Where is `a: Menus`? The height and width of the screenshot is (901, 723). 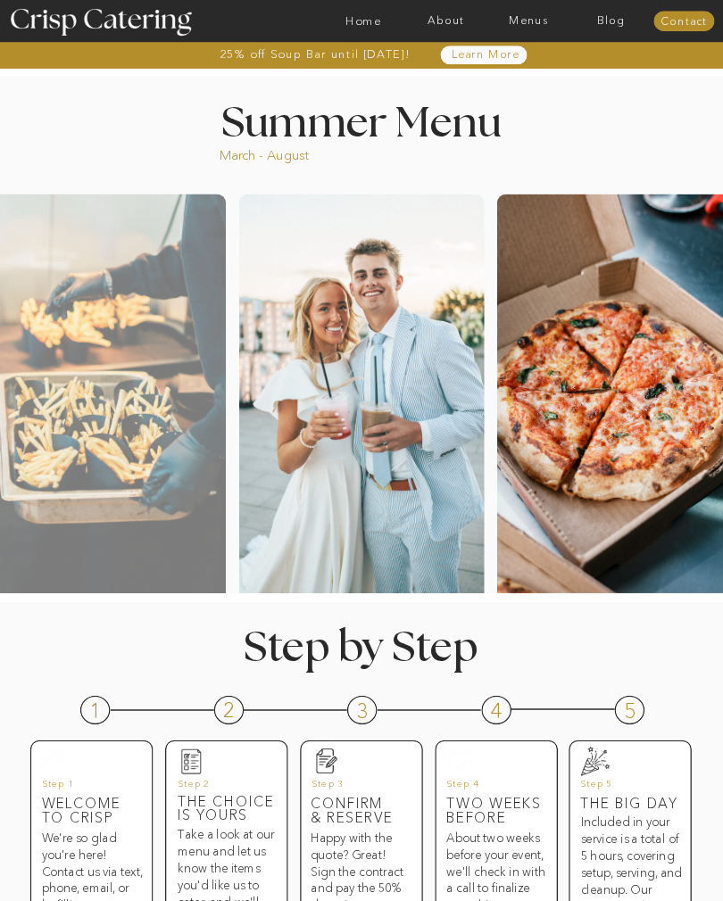
a: Menus is located at coordinates (528, 21).